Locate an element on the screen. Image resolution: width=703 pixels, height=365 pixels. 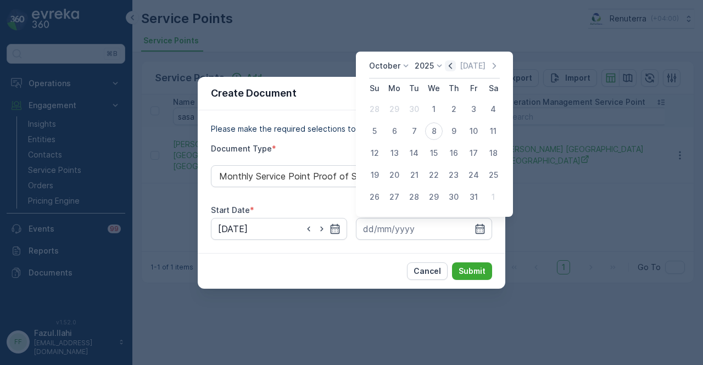
div: 7 is located at coordinates (414, 131).